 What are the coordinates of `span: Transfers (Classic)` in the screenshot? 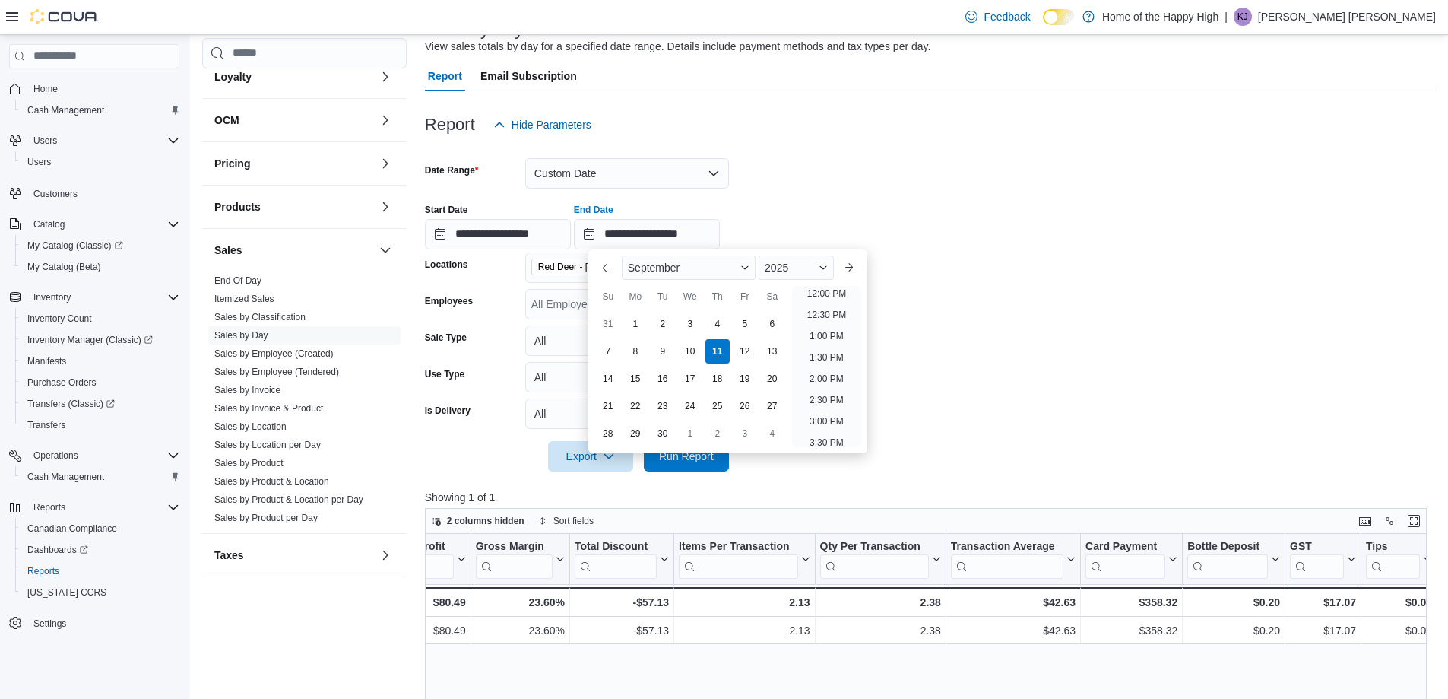 It's located at (71, 404).